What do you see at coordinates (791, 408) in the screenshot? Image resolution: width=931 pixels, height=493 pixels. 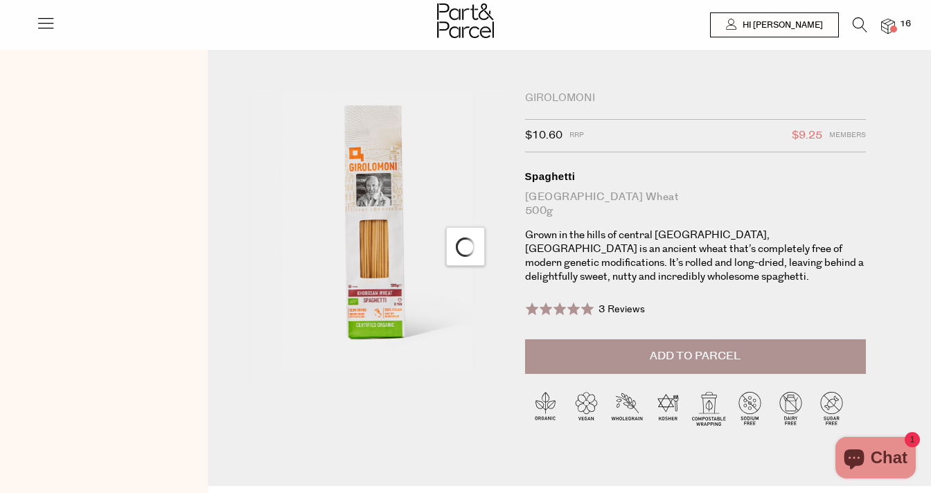 I see `img: P_P-ICONS-Live_Bec_V11_Dairy_Free.svg` at bounding box center [791, 408].